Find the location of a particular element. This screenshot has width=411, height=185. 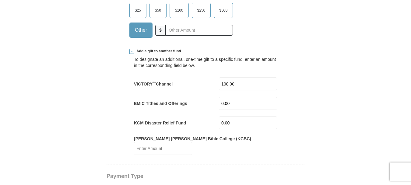

label: EMIC Tithes and Offerings is located at coordinates (160, 103).